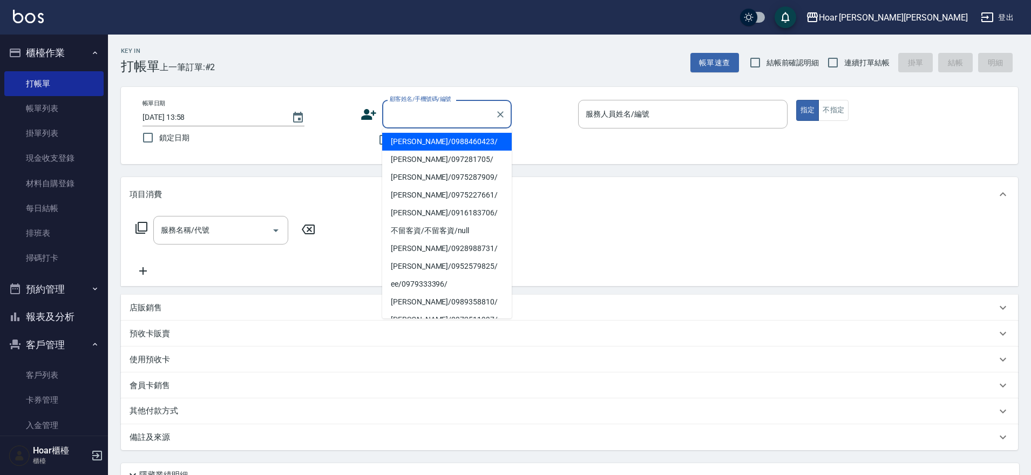 The width and height of the screenshot is (1031, 475). What do you see at coordinates (60, 461) in the screenshot?
I see `p: 櫃檯` at bounding box center [60, 461].